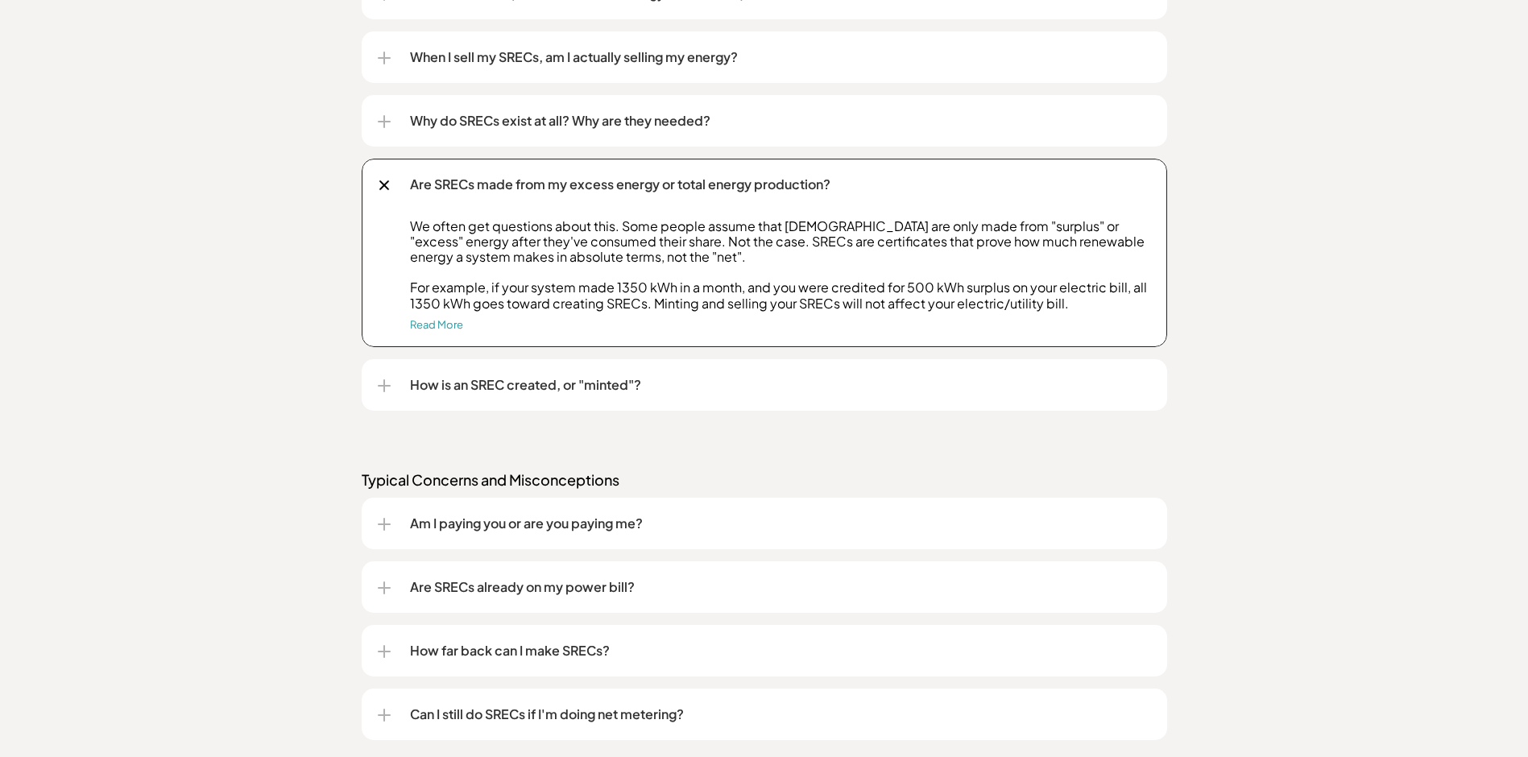 This screenshot has width=1528, height=757. I want to click on p: Typical Concerns and Misconceptions, so click(765, 480).